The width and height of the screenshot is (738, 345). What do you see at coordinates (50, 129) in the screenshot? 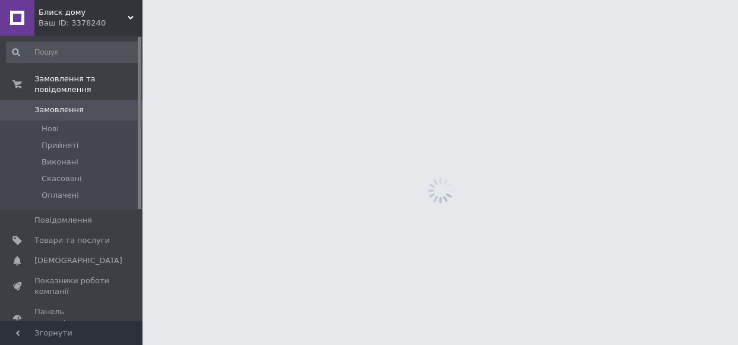
I see `span: Нові` at bounding box center [50, 129].